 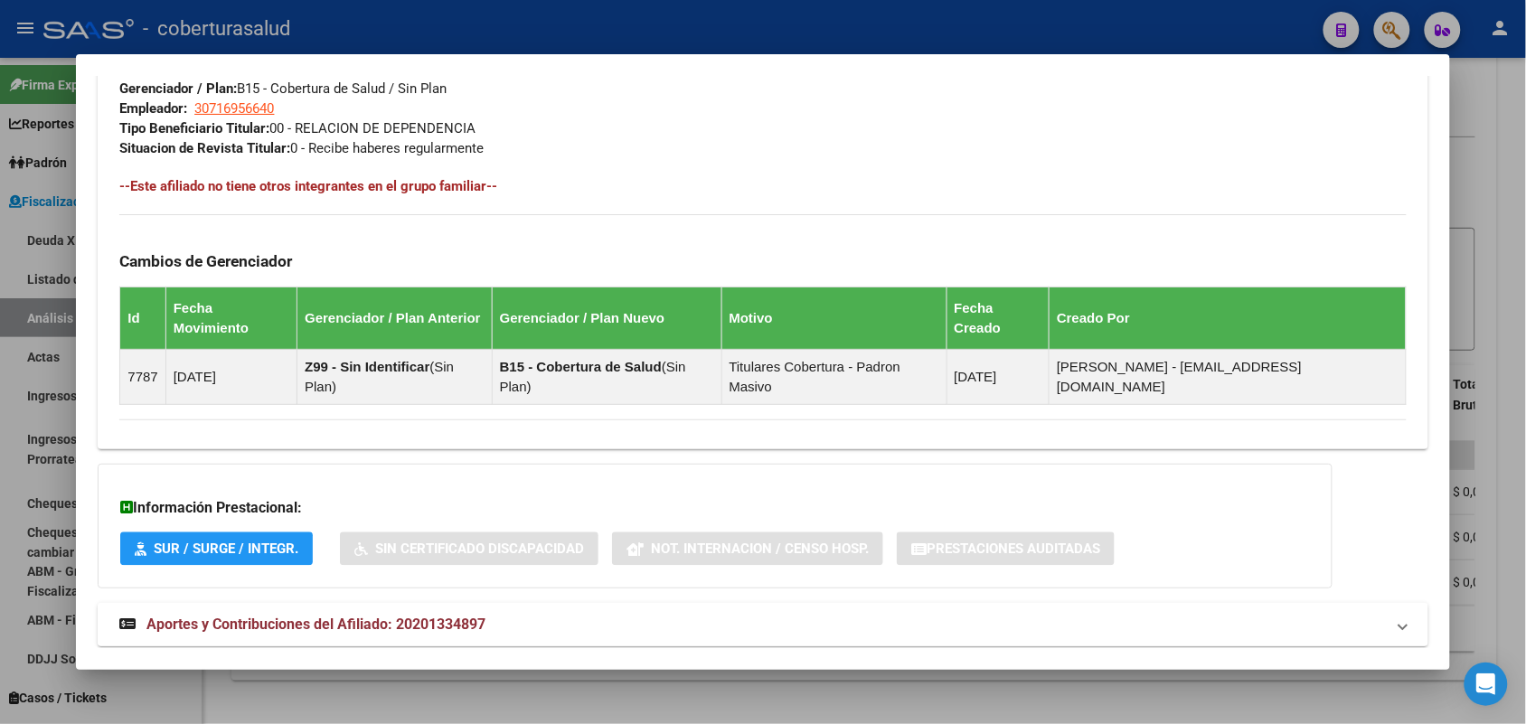 What do you see at coordinates (231, 318) in the screenshot?
I see `th: Fecha Movimiento` at bounding box center [231, 318].